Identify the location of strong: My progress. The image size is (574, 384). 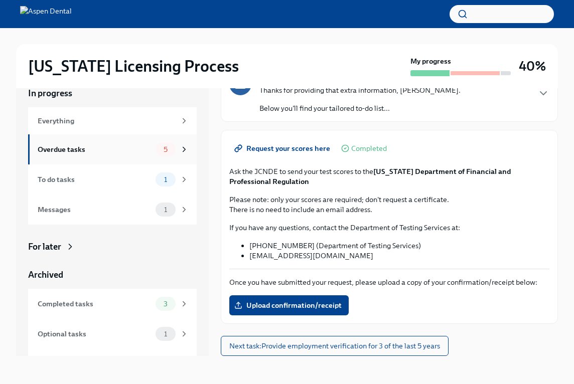
(431, 61).